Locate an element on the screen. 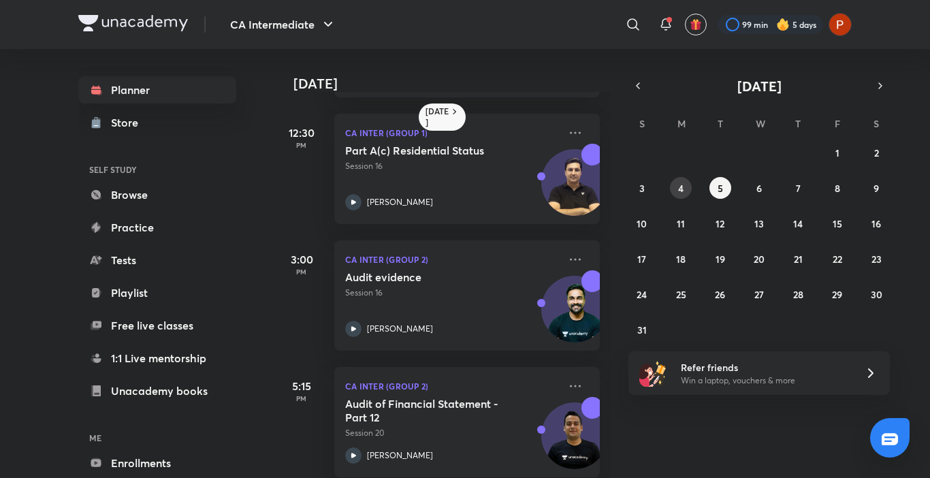 The width and height of the screenshot is (930, 478). img: Palak is located at coordinates (840, 25).